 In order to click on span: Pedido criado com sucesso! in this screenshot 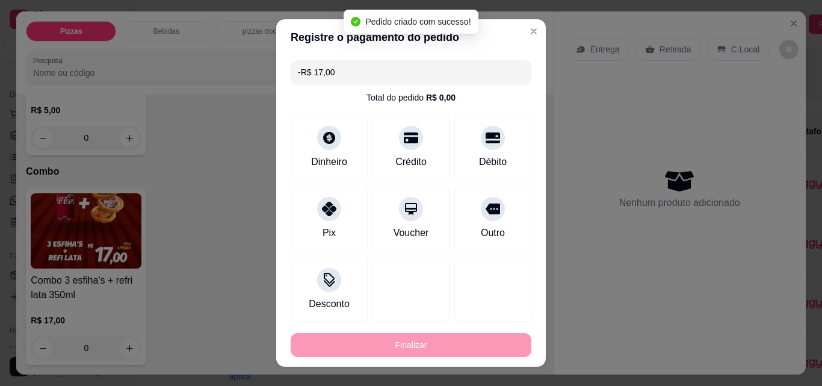, I will do `click(418, 22)`.